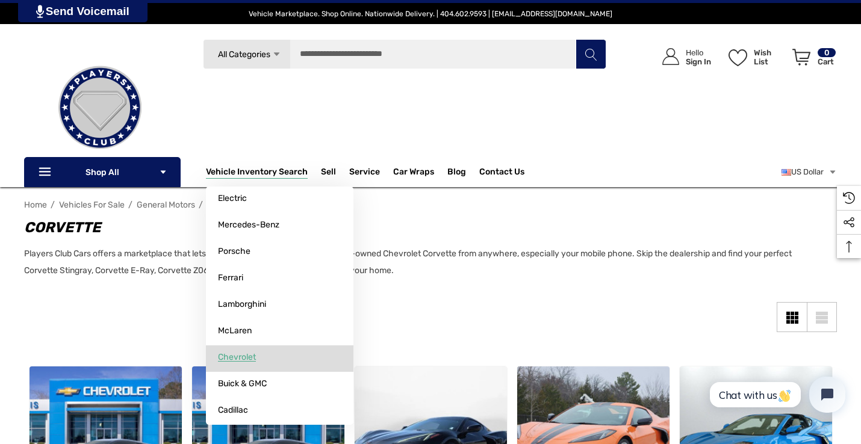 The width and height of the screenshot is (861, 444). Describe the element at coordinates (502, 173) in the screenshot. I see `a: Contact Us` at that location.